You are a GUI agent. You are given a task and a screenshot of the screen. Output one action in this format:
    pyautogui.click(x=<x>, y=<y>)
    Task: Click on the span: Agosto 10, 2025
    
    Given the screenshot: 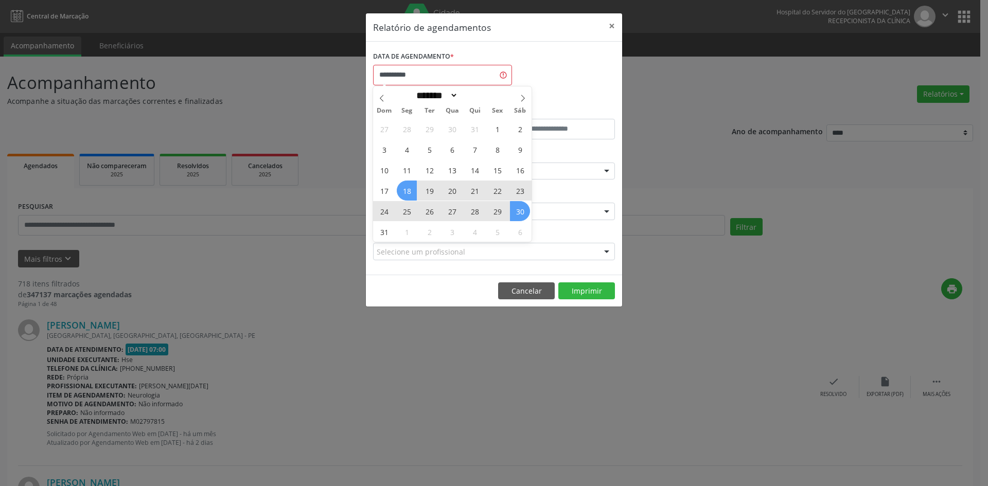 What is the action you would take?
    pyautogui.click(x=384, y=170)
    